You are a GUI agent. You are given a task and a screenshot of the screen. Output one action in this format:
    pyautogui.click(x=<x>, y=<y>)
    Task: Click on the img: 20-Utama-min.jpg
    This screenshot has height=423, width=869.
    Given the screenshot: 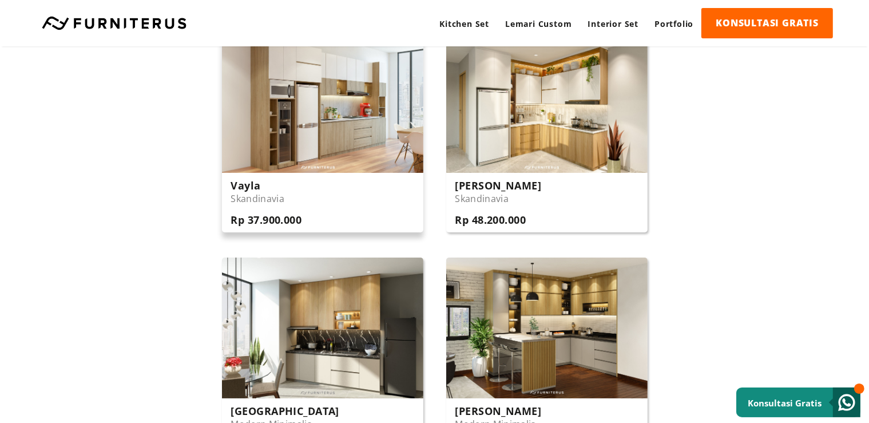 What is the action you would take?
    pyautogui.click(x=547, y=328)
    